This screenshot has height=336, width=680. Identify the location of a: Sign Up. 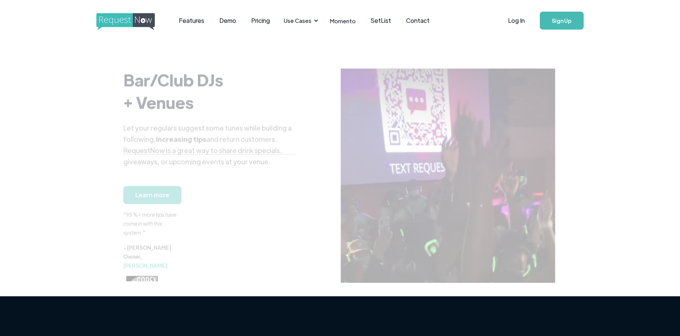
(561, 21).